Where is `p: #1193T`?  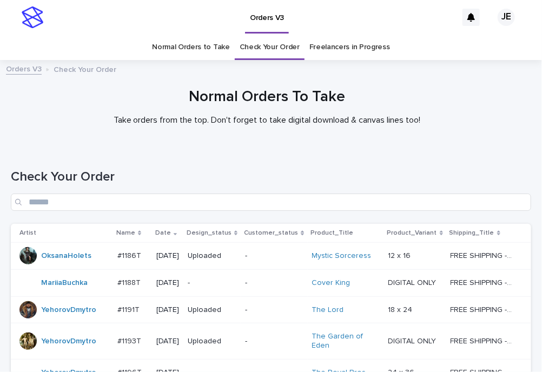
p: #1193T is located at coordinates (130, 340).